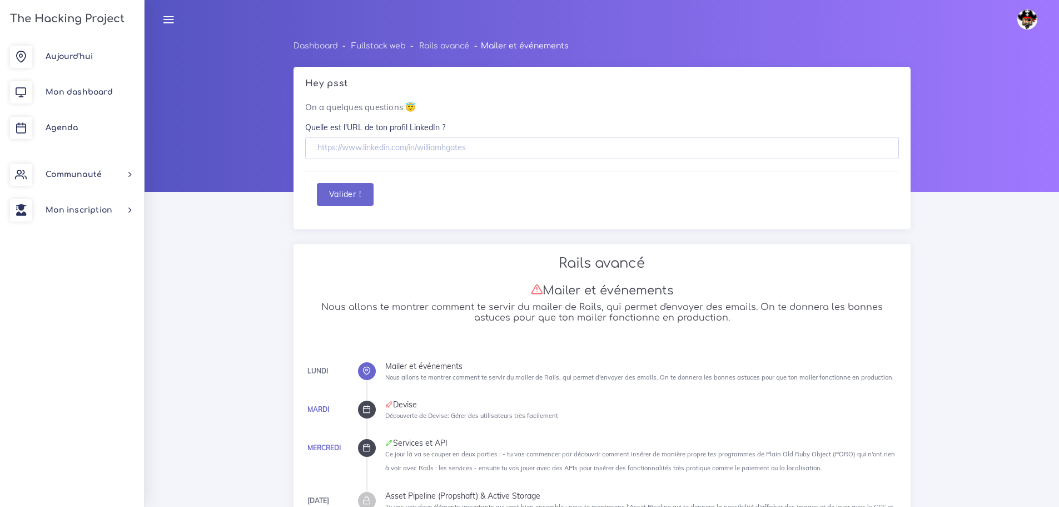 This screenshot has height=507, width=1059. I want to click on span: Aujourd'hui, so click(69, 56).